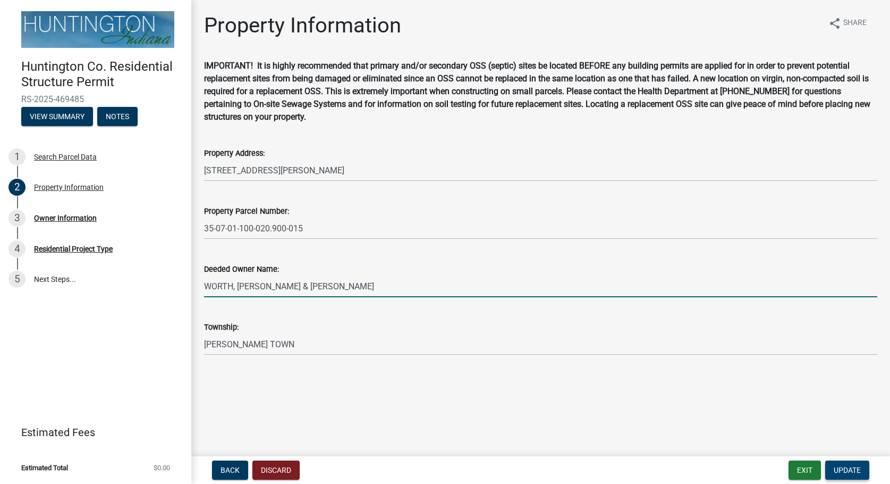 Image resolution: width=890 pixels, height=484 pixels. I want to click on span: Estimated Total, so click(45, 467).